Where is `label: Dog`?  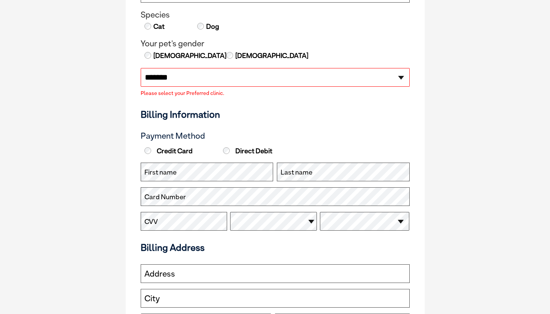 label: Dog is located at coordinates (212, 27).